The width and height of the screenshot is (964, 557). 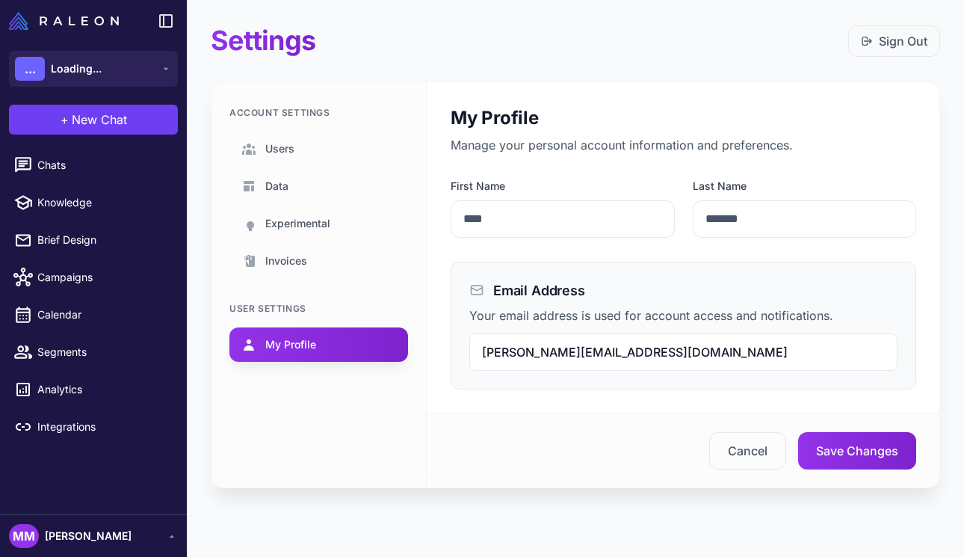 What do you see at coordinates (93, 315) in the screenshot?
I see `a: Calendar` at bounding box center [93, 315].